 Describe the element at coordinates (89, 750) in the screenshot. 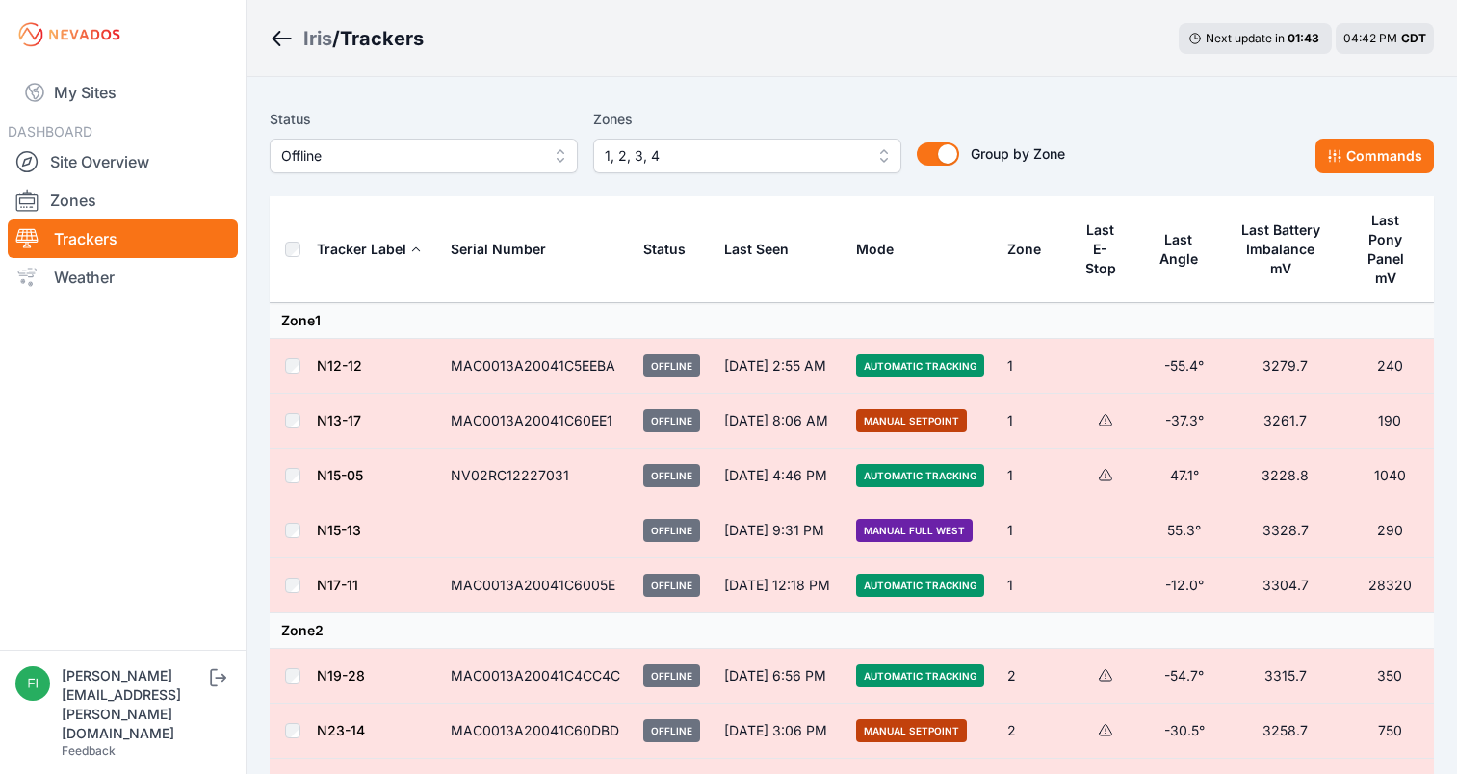

I see `a: Feedback` at that location.